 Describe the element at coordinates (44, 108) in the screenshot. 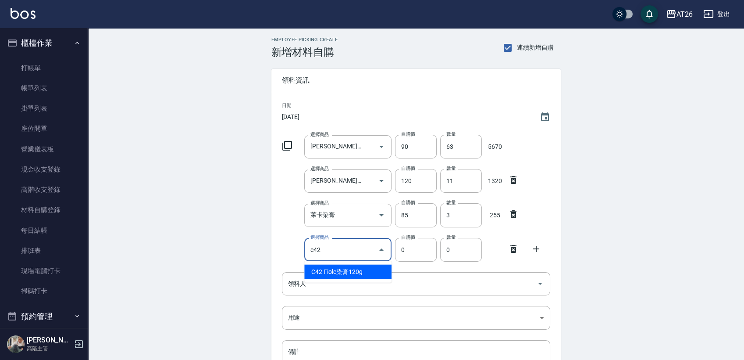

I see `a: 掛單列表` at that location.